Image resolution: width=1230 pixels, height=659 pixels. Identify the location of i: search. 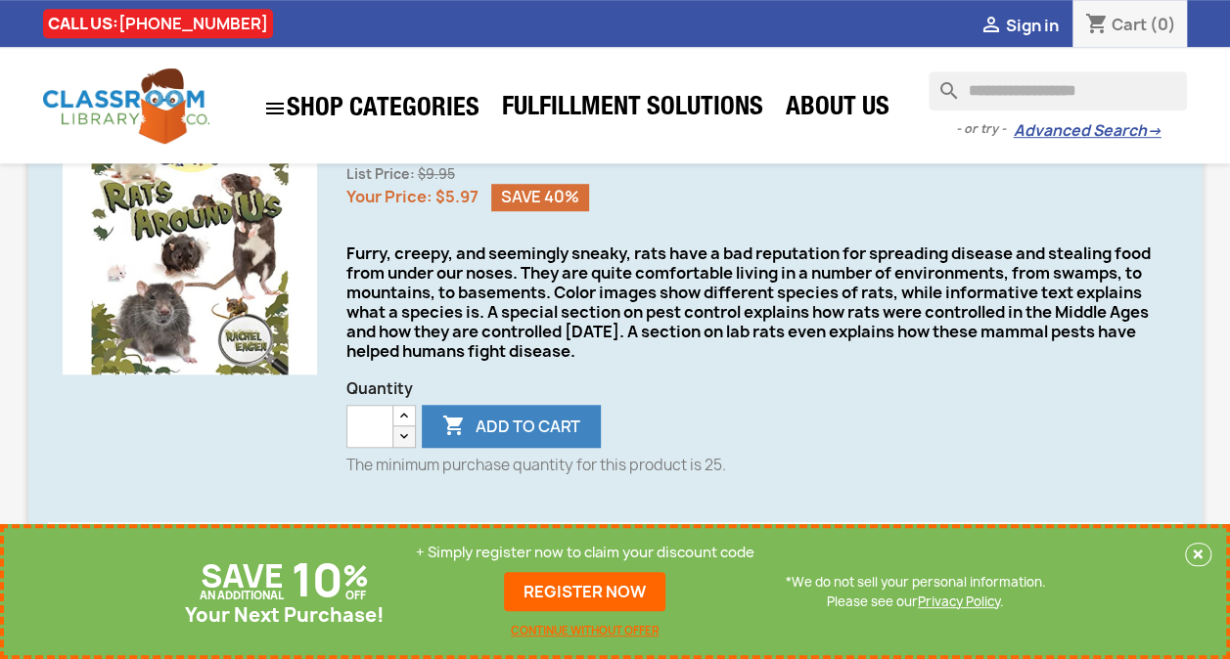
(940, 83).